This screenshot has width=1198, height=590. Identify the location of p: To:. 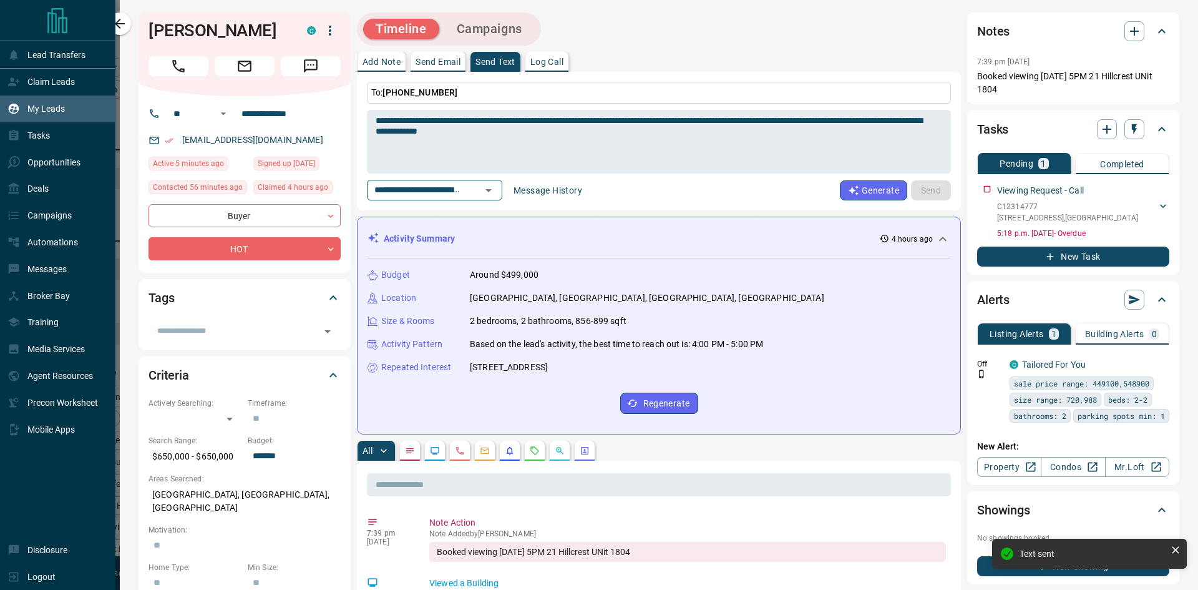
(659, 92).